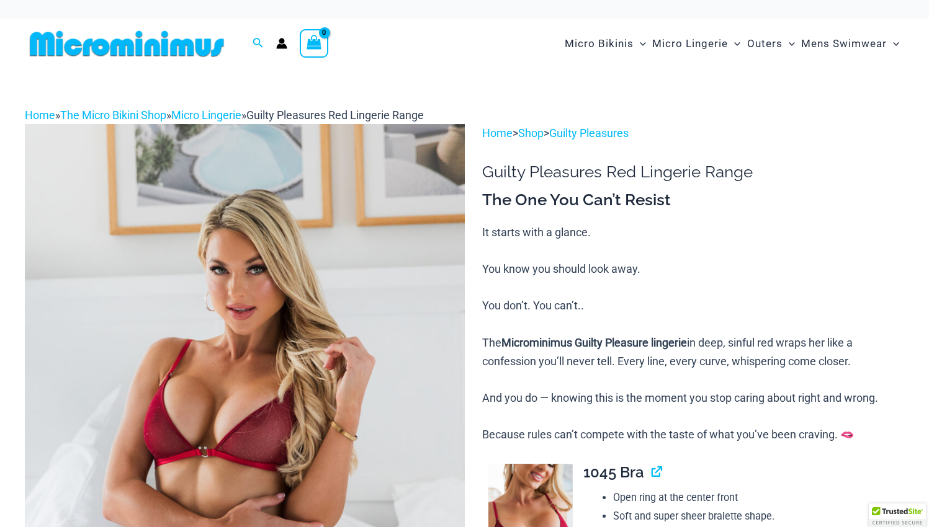 The width and height of the screenshot is (929, 527). What do you see at coordinates (732, 43) in the screenshot?
I see `nav: Site Navigation` at bounding box center [732, 43].